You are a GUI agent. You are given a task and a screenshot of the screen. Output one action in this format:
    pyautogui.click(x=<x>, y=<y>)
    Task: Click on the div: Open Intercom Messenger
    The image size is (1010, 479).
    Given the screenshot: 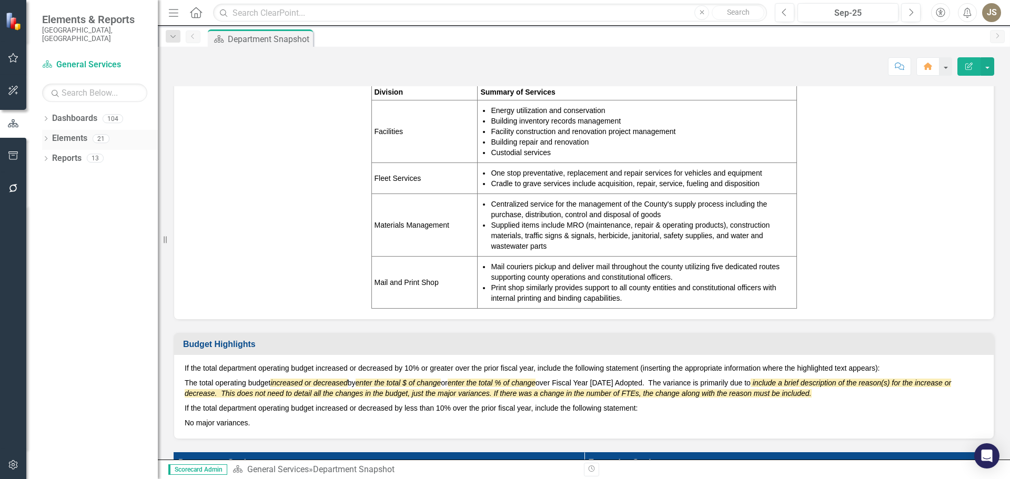 What is the action you would take?
    pyautogui.click(x=987, y=456)
    